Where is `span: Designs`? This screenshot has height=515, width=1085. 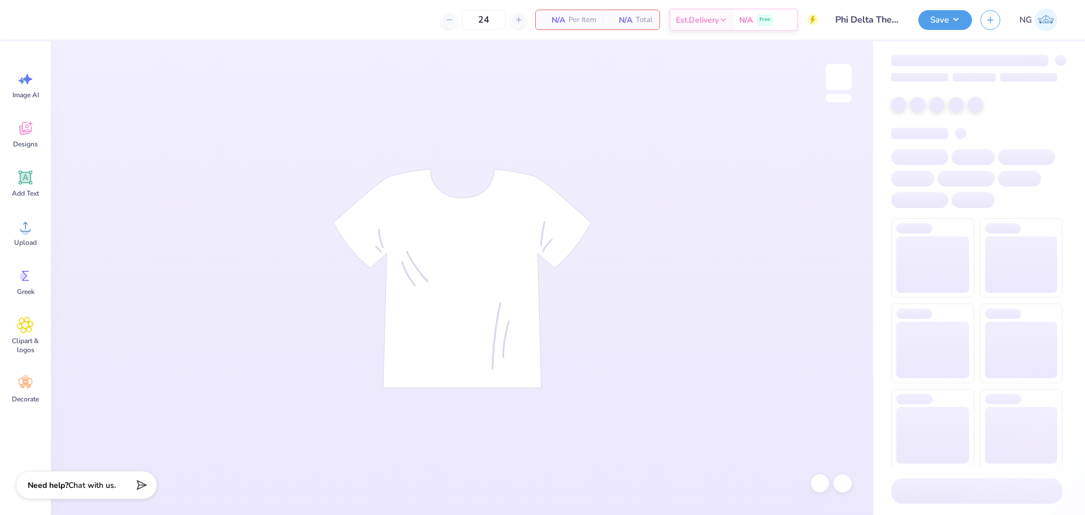 span: Designs is located at coordinates (25, 144).